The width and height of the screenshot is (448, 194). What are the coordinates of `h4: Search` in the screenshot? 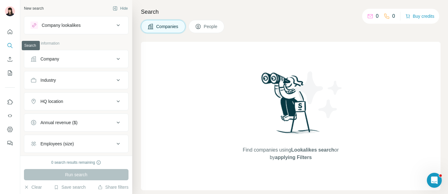 It's located at (291, 12).